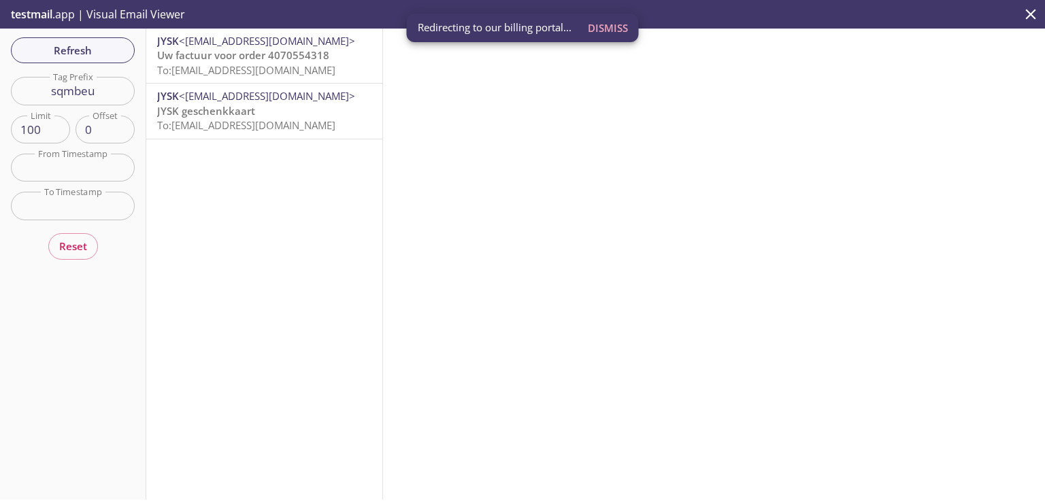 The width and height of the screenshot is (1045, 501). Describe the element at coordinates (73, 246) in the screenshot. I see `span: Reset` at that location.